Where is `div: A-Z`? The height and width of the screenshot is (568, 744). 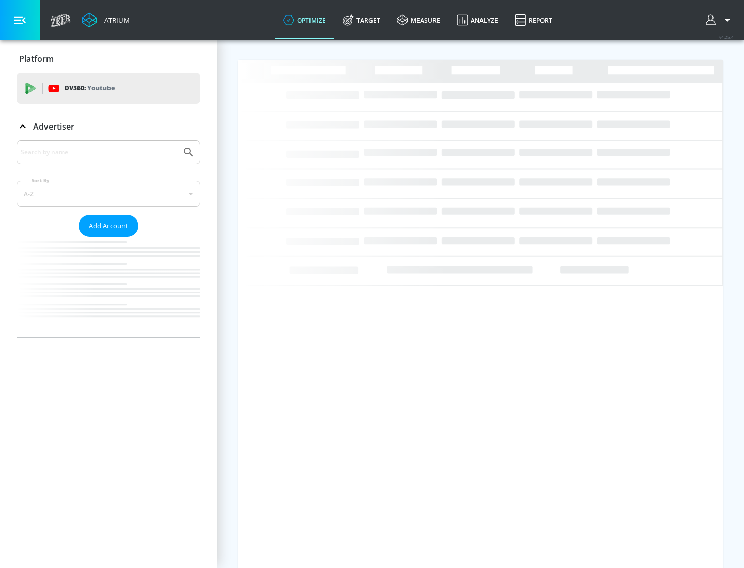
div: A-Z is located at coordinates (108, 194).